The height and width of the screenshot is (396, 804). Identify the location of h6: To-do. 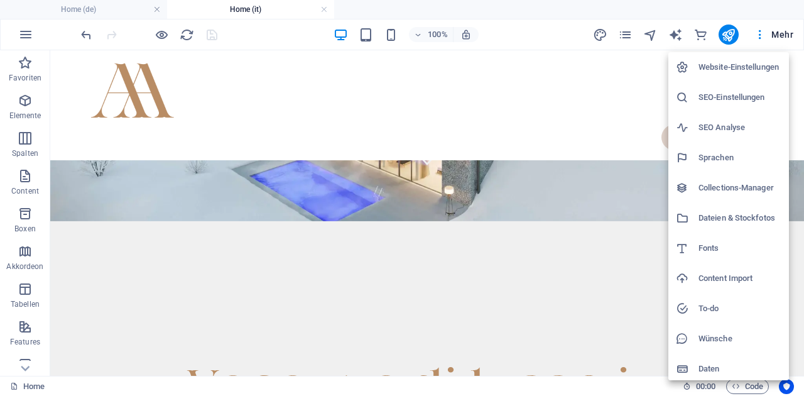
(740, 309).